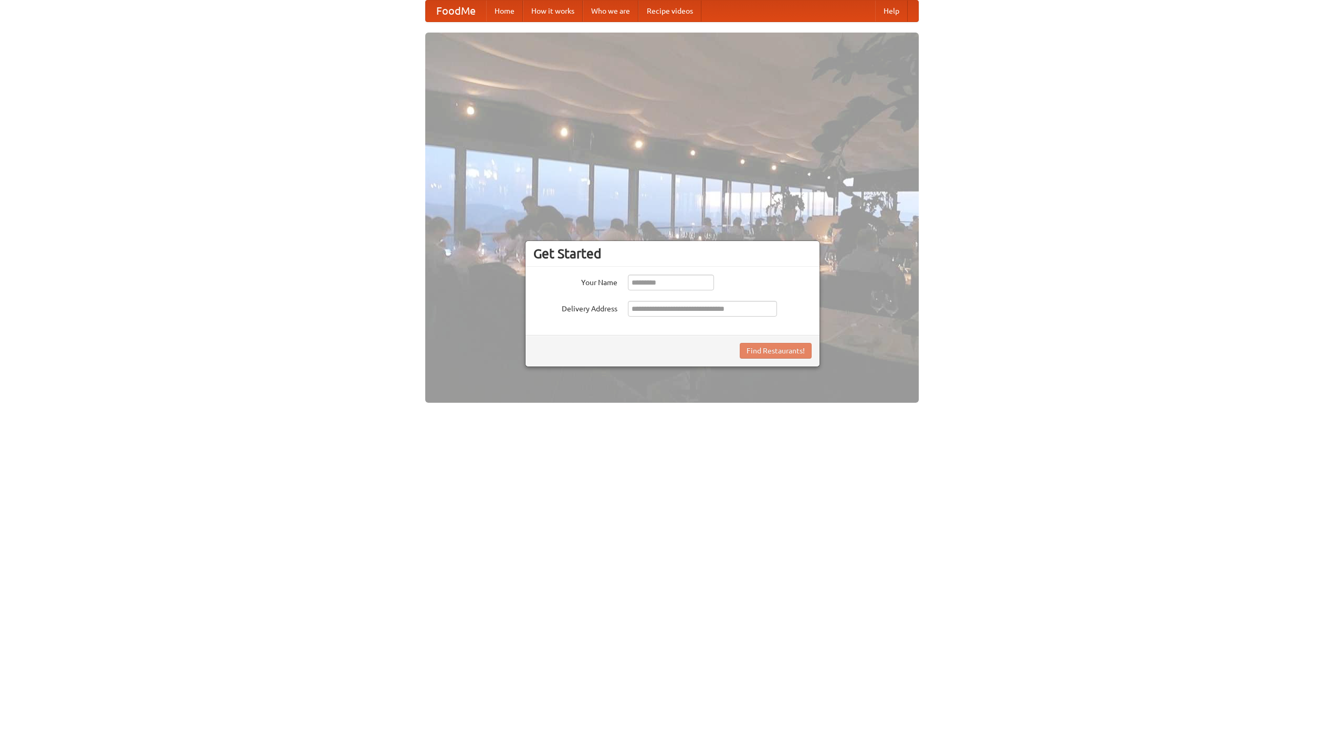 Image resolution: width=1344 pixels, height=743 pixels. Describe the element at coordinates (670, 11) in the screenshot. I see `a: Recipe videos` at that location.